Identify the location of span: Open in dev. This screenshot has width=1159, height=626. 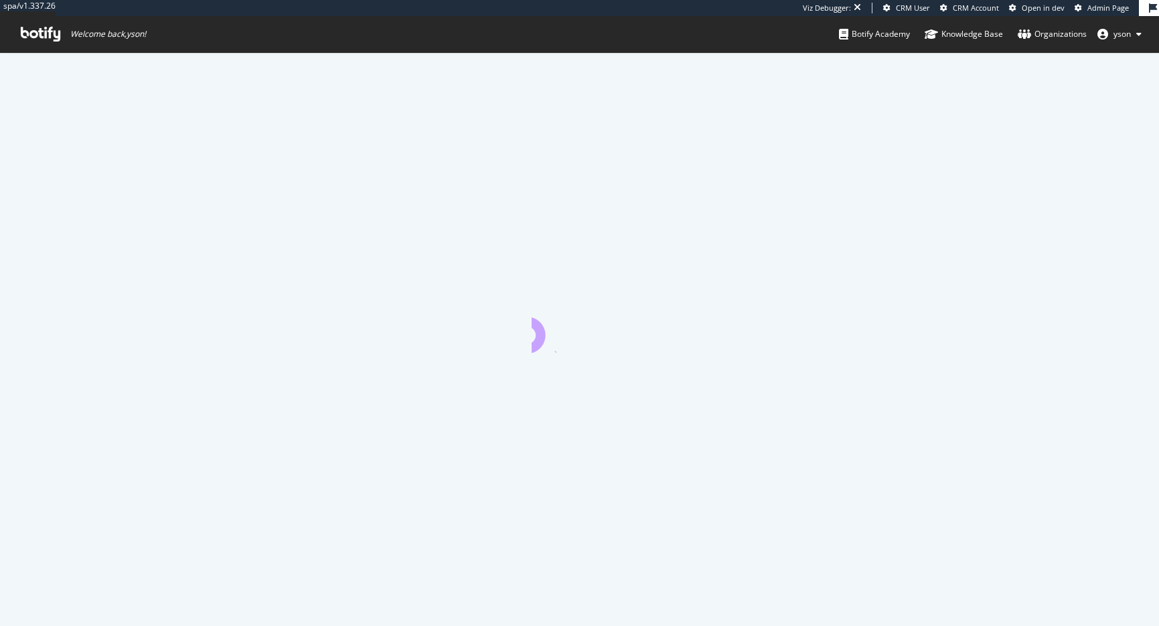
(1043, 7).